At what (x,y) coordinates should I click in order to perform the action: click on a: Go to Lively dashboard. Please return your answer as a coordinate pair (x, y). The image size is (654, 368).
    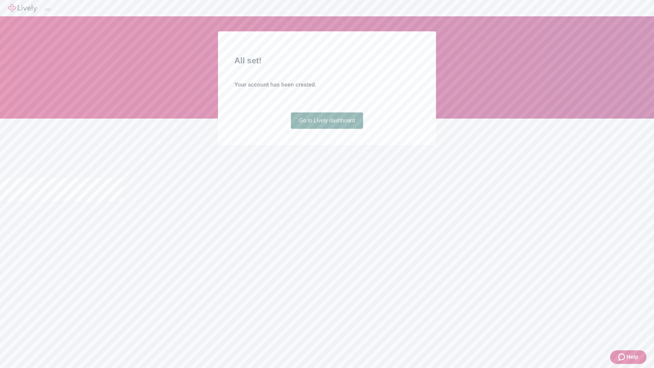
    Looking at the image, I should click on (327, 121).